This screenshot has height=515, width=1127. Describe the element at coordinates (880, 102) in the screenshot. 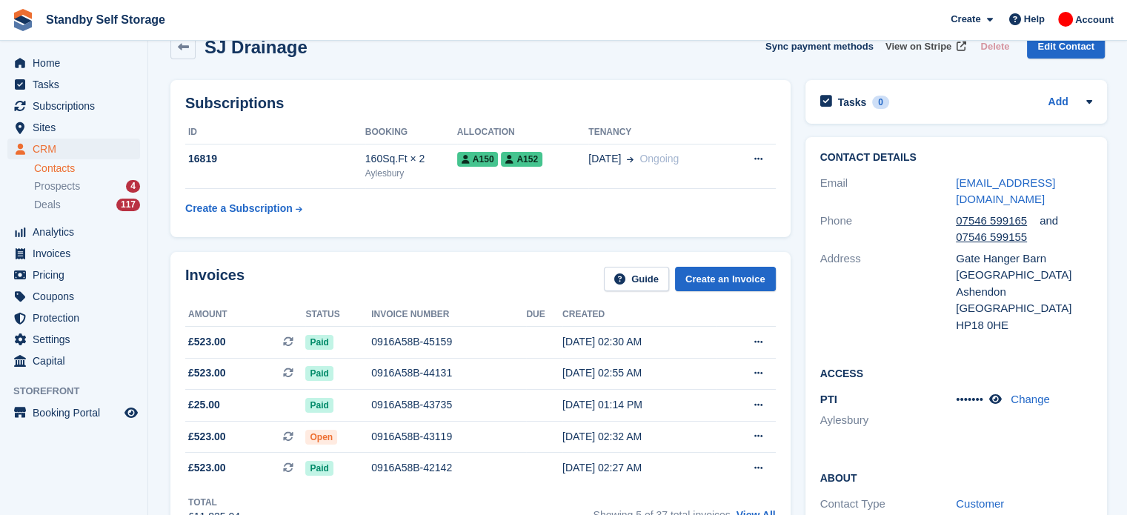

I see `div: 0` at that location.